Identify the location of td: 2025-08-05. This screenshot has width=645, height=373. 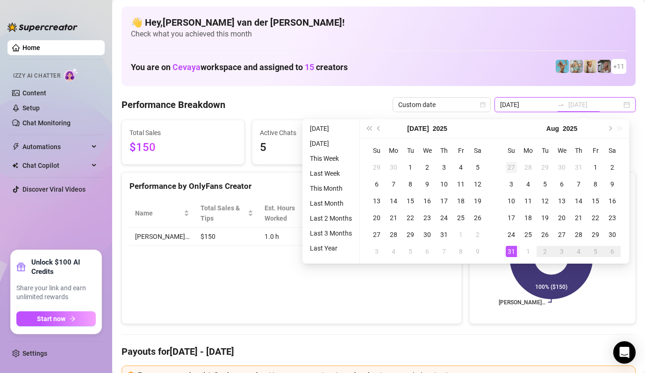
(545, 184).